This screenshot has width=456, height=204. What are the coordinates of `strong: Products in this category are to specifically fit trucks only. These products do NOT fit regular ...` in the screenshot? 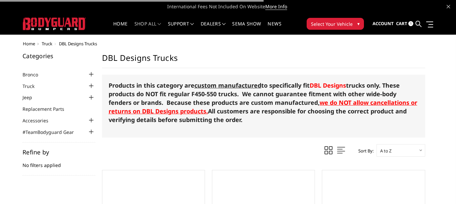 It's located at (254, 94).